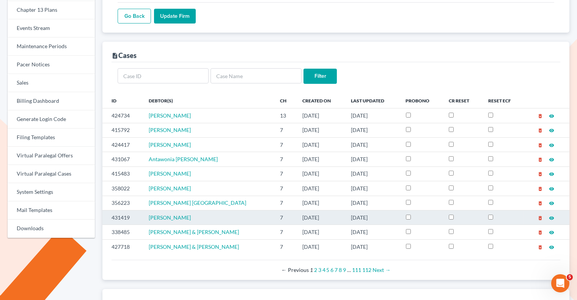  I want to click on td: 431067, so click(123, 159).